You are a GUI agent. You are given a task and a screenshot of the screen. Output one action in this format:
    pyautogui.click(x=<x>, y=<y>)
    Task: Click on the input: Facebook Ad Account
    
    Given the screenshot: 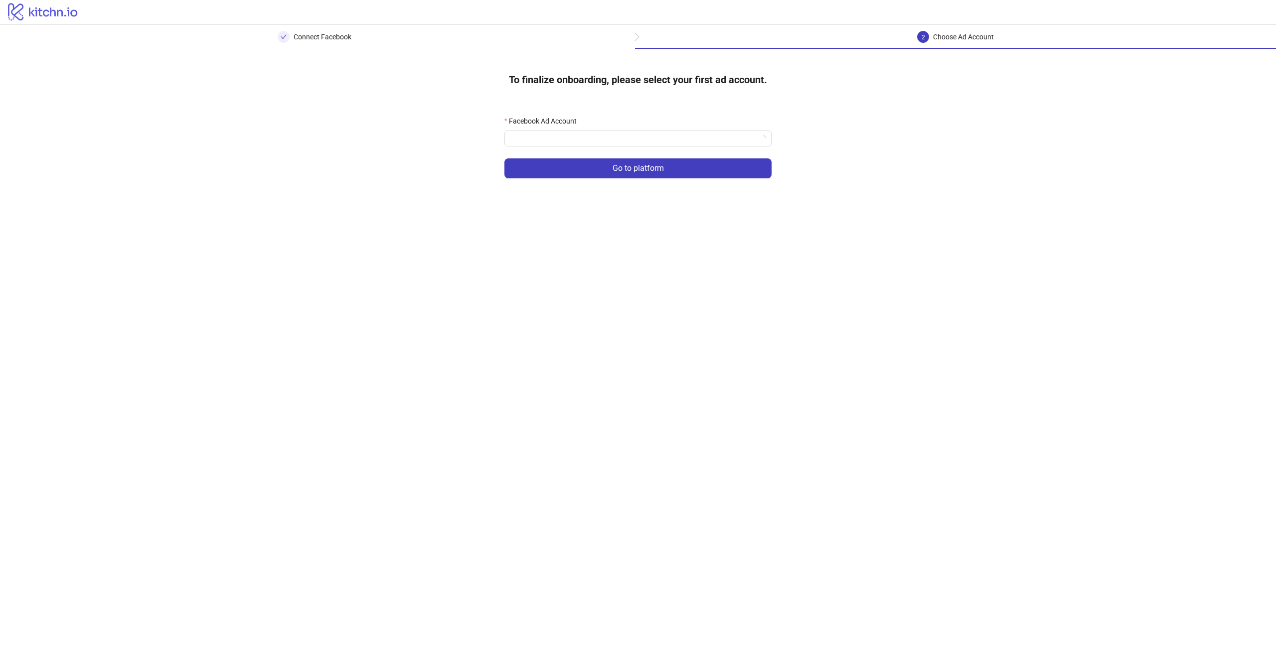 What is the action you would take?
    pyautogui.click(x=634, y=139)
    